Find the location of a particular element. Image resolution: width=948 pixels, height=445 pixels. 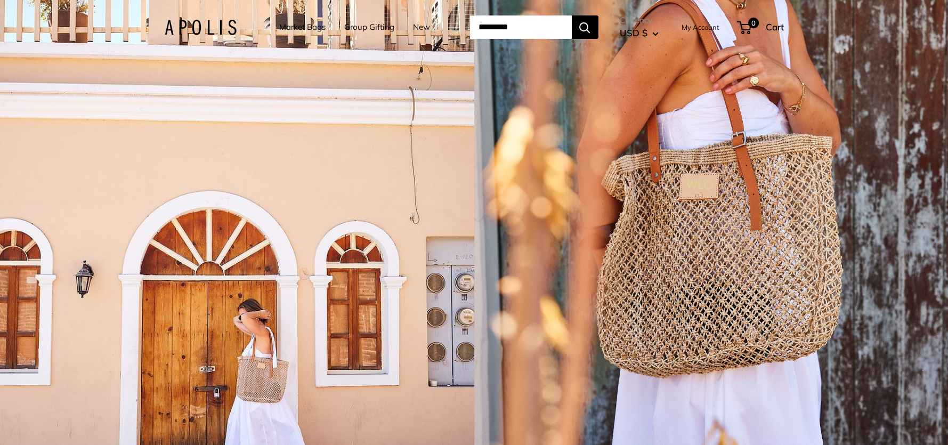

a: Market Bags is located at coordinates (302, 27).